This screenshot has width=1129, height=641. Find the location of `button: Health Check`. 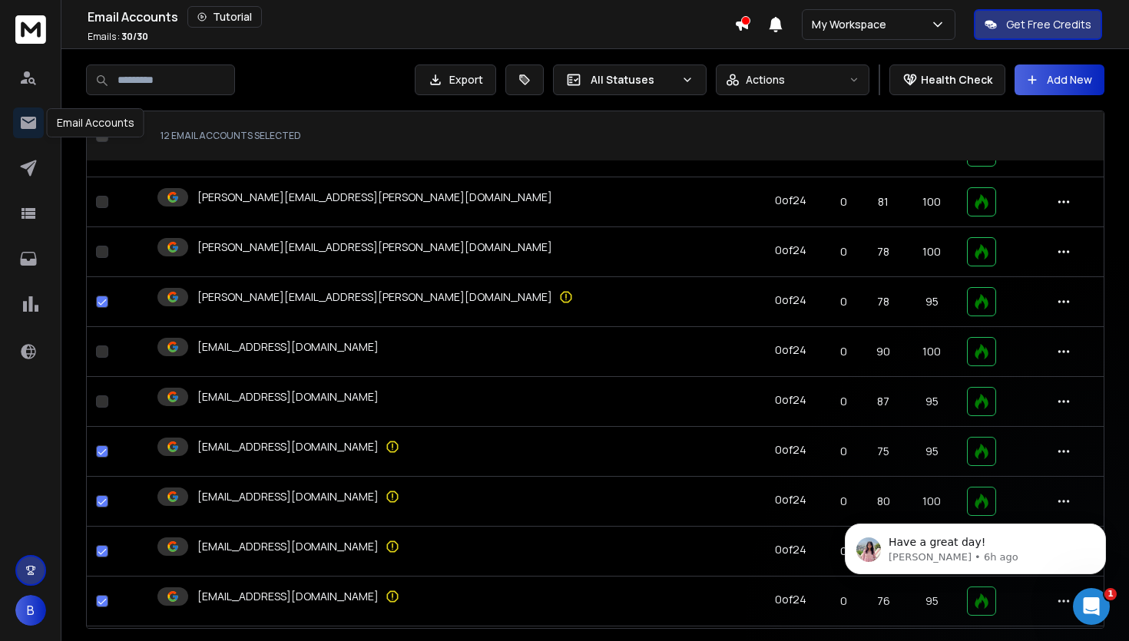

button: Health Check is located at coordinates (947, 80).